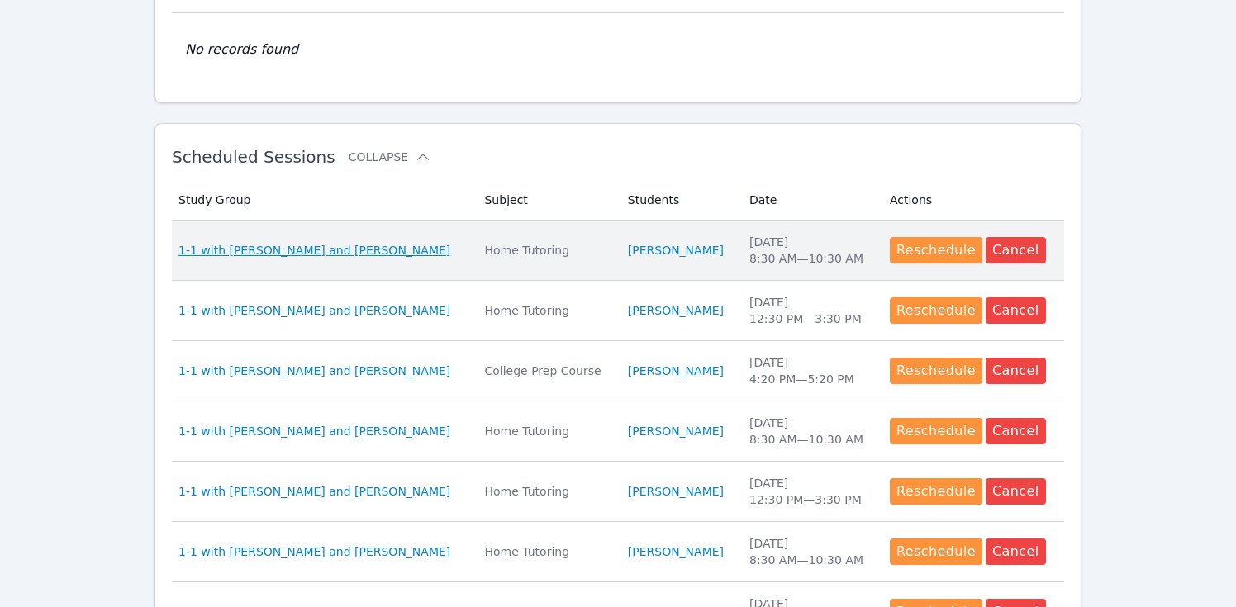  Describe the element at coordinates (390, 157) in the screenshot. I see `button: Collapse` at that location.